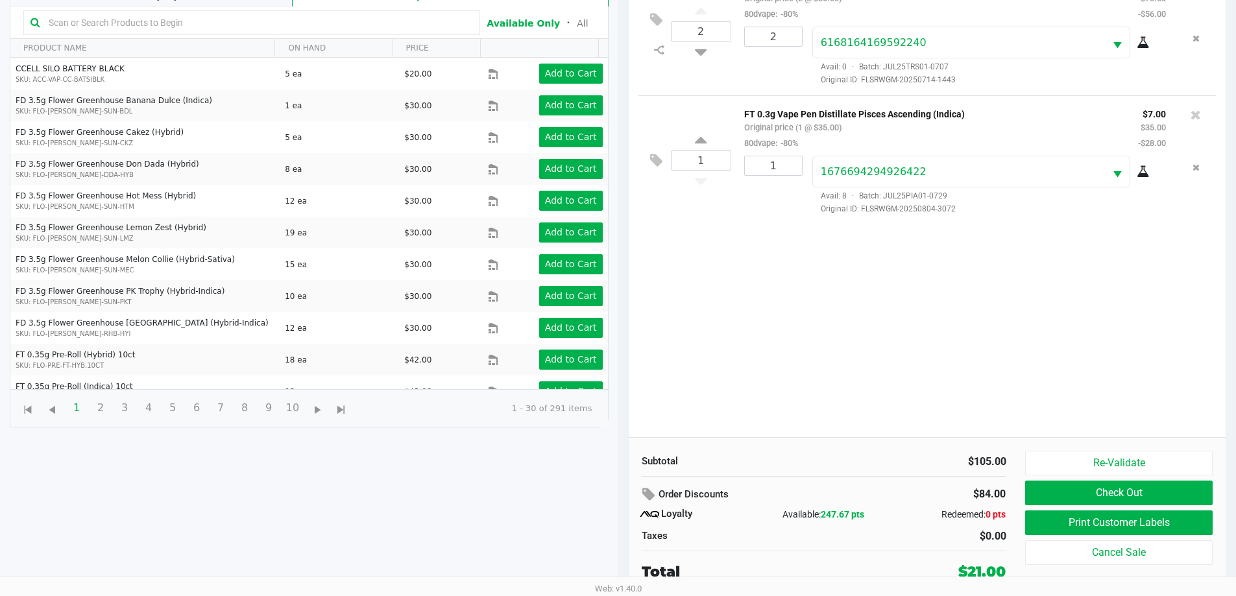  I want to click on span: Page 6, so click(197, 408).